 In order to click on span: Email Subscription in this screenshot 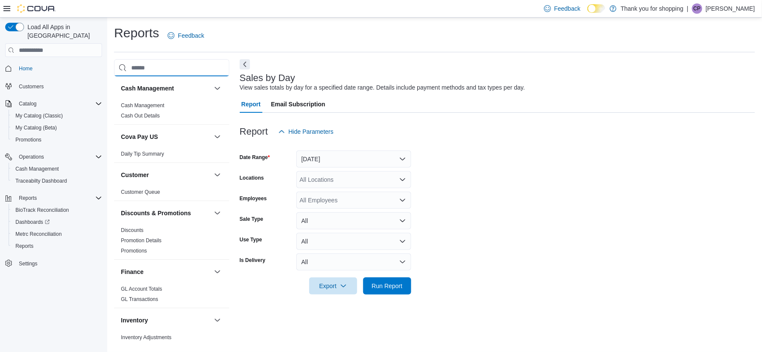, I will do `click(298, 104)`.